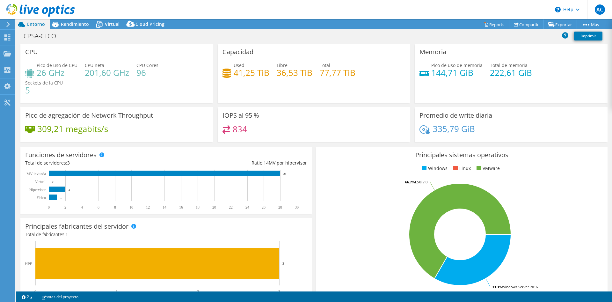  What do you see at coordinates (147, 73) in the screenshot?
I see `h4: 96` at bounding box center [147, 73].